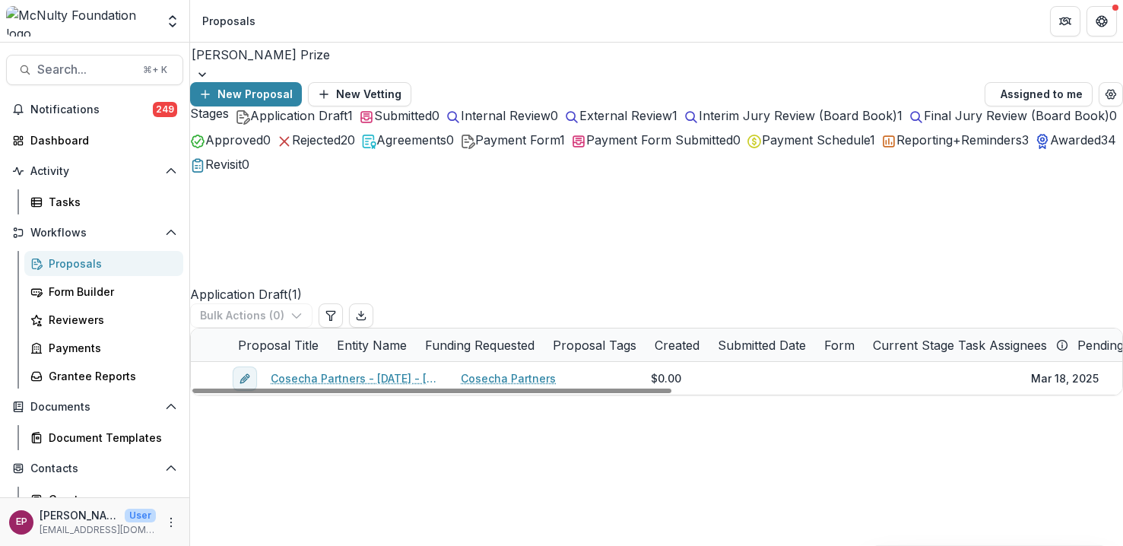 This screenshot has width=1123, height=546. I want to click on span: Final Jury Review (Board Book), so click(1016, 116).